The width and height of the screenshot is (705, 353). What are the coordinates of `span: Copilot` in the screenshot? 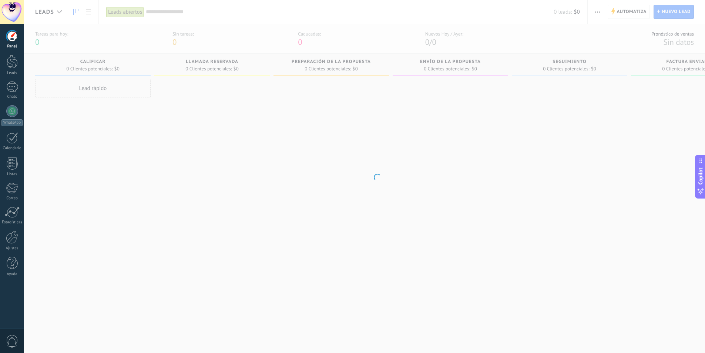 It's located at (701, 176).